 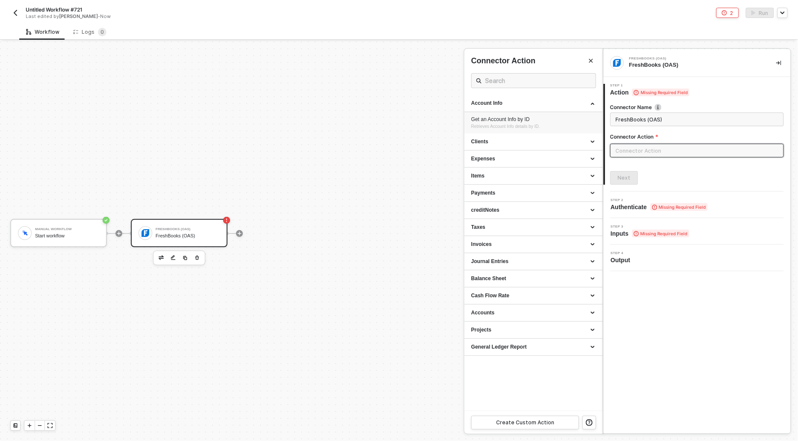 What do you see at coordinates (15, 13) in the screenshot?
I see `button: back` at bounding box center [15, 13].